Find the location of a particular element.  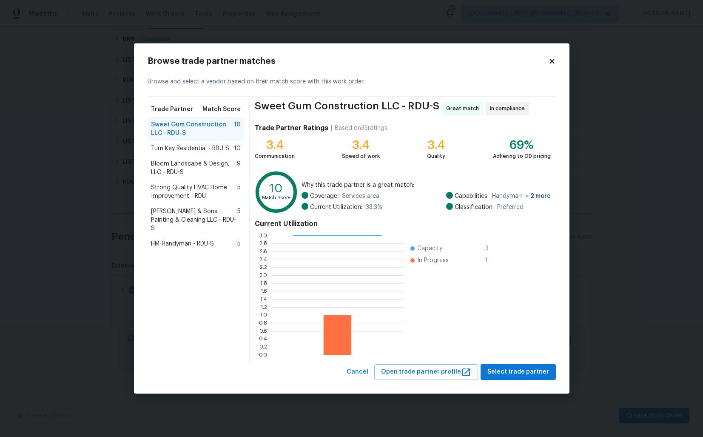

span: Great match is located at coordinates (464, 108).